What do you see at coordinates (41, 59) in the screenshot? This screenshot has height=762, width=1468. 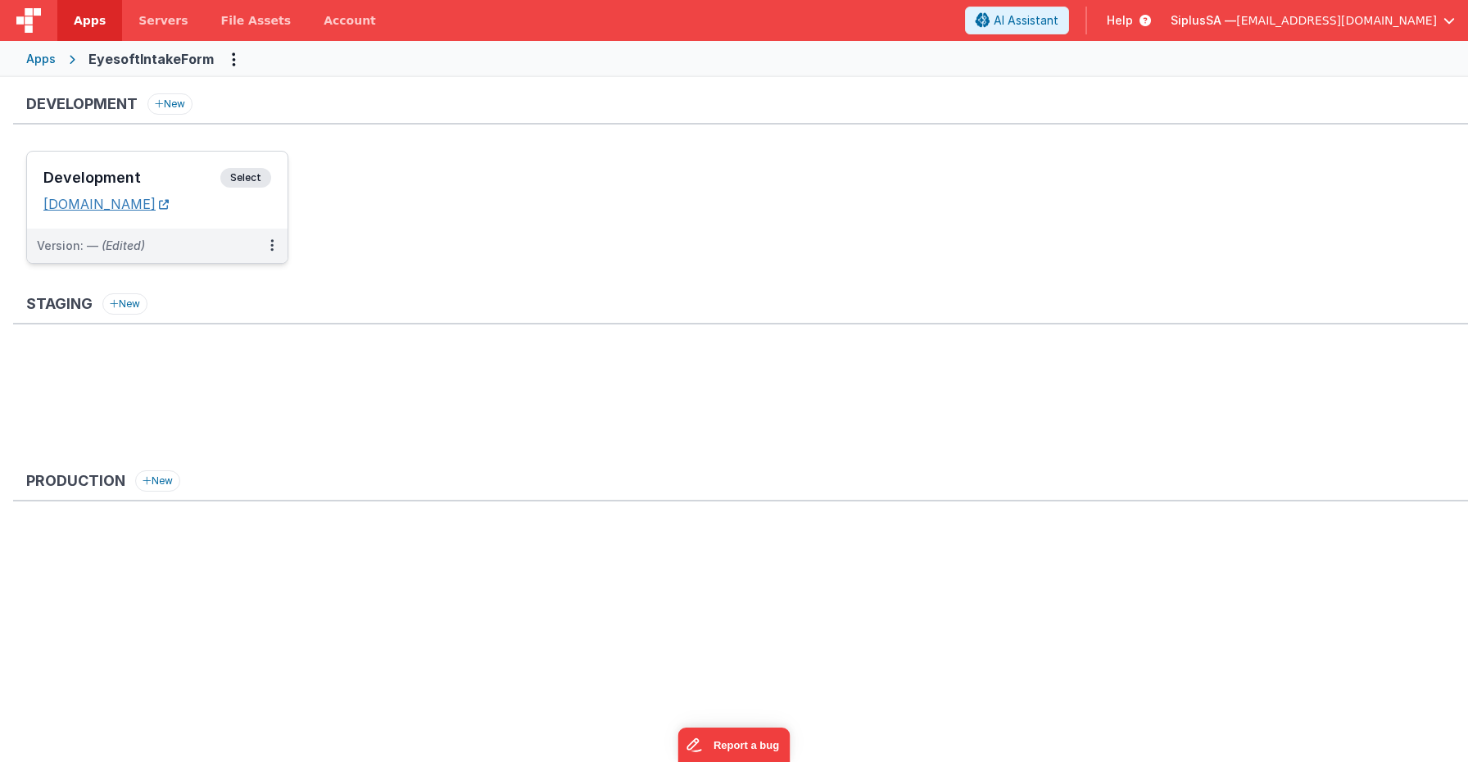 I see `div: Apps` at bounding box center [41, 59].